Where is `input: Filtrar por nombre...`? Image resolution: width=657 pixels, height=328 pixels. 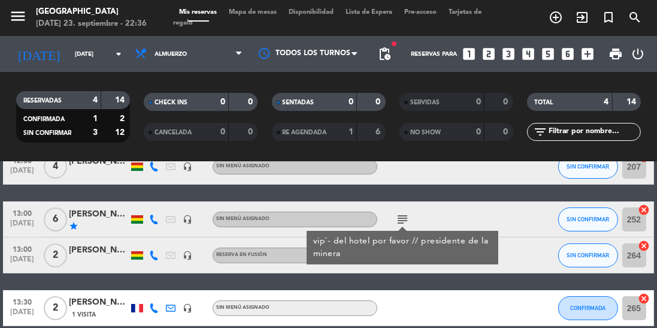 input: Filtrar por nombre... is located at coordinates (594, 132).